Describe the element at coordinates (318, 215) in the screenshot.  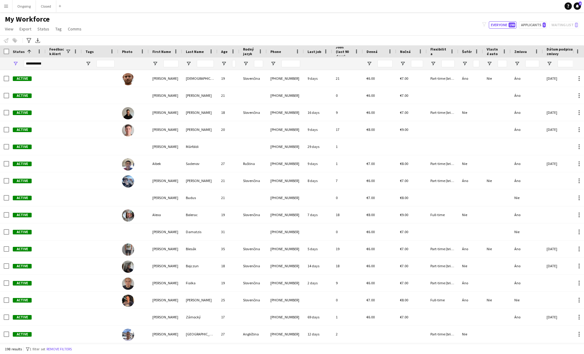
I see `div: 7 days` at that location.